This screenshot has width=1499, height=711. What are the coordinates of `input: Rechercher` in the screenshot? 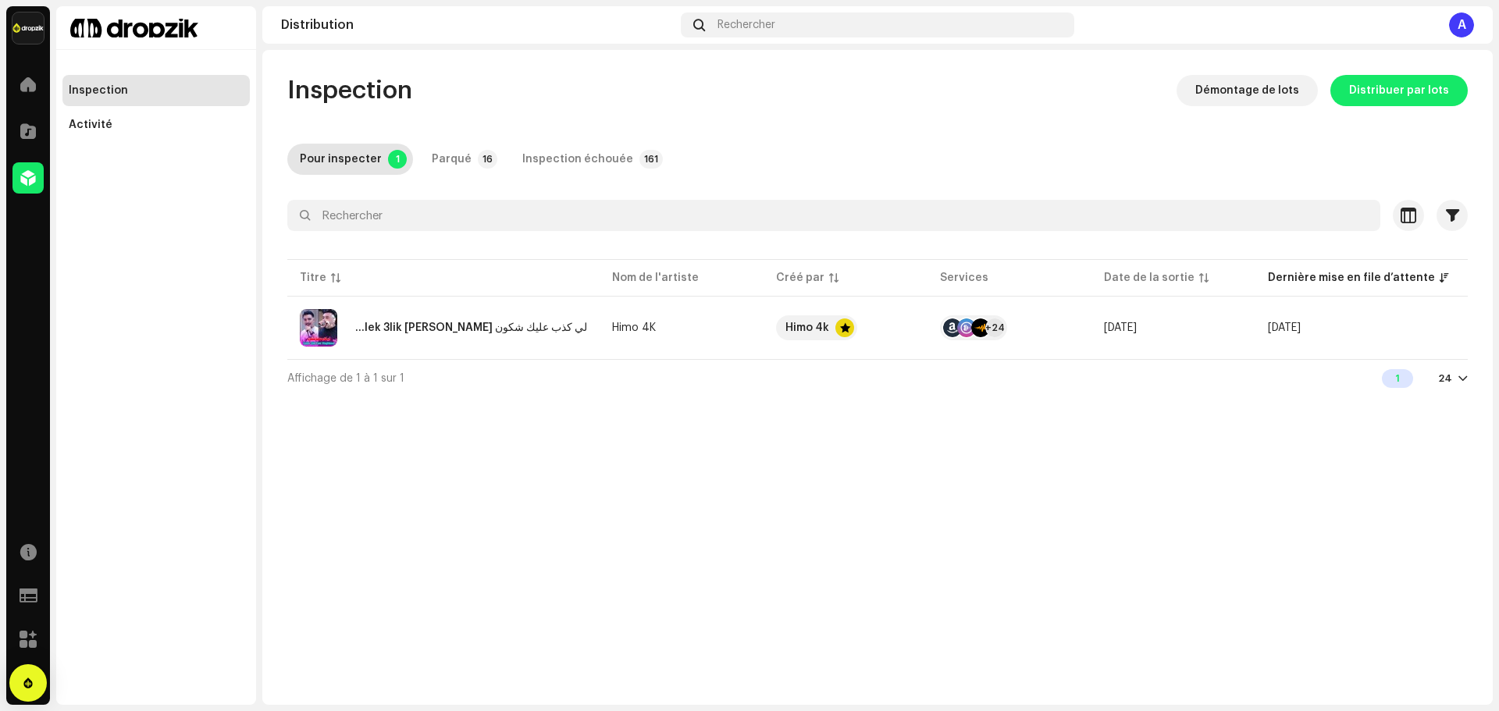 It's located at (834, 215).